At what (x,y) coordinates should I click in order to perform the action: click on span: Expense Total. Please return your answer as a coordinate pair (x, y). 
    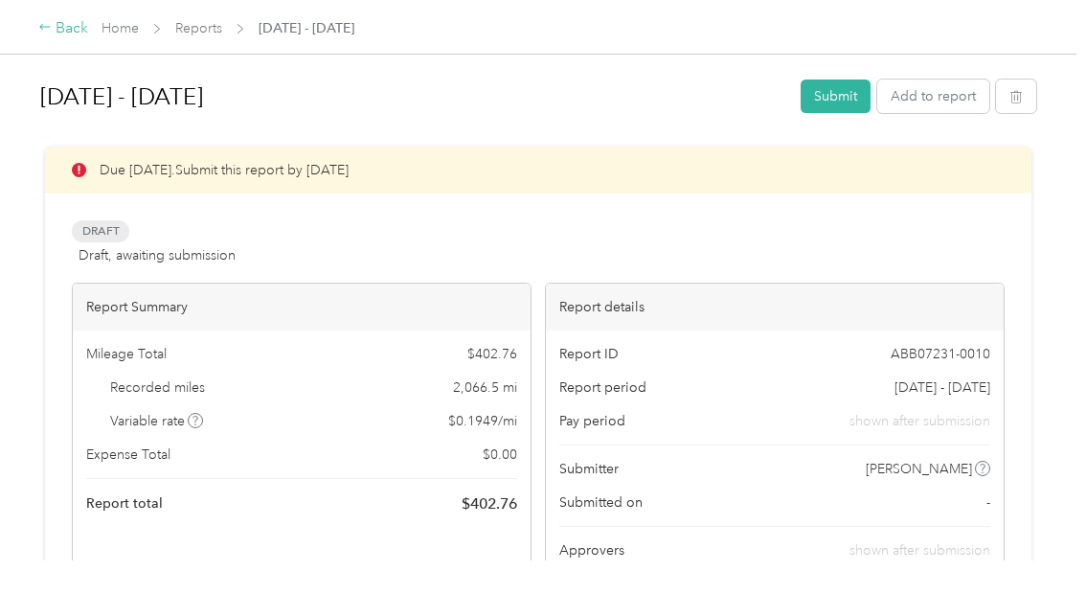
    Looking at the image, I should click on (128, 454).